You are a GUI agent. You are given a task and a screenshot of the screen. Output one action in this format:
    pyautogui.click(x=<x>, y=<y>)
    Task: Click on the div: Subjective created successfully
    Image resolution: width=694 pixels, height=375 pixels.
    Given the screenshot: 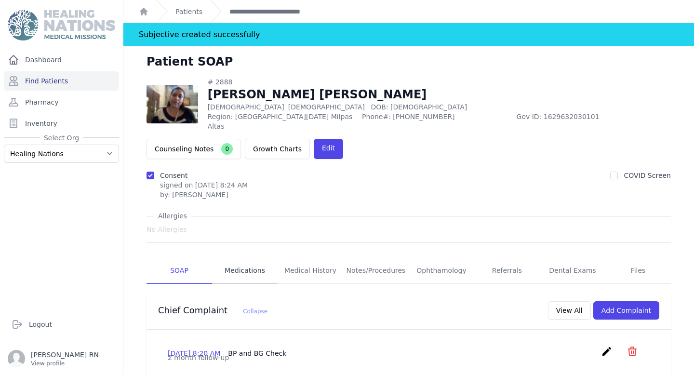 What is the action you would take?
    pyautogui.click(x=199, y=34)
    